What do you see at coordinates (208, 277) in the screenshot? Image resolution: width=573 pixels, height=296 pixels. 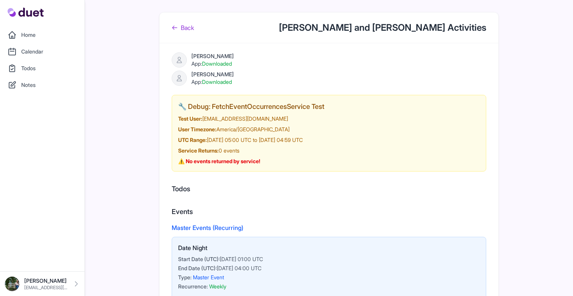 I see `span: Master Event` at bounding box center [208, 277].